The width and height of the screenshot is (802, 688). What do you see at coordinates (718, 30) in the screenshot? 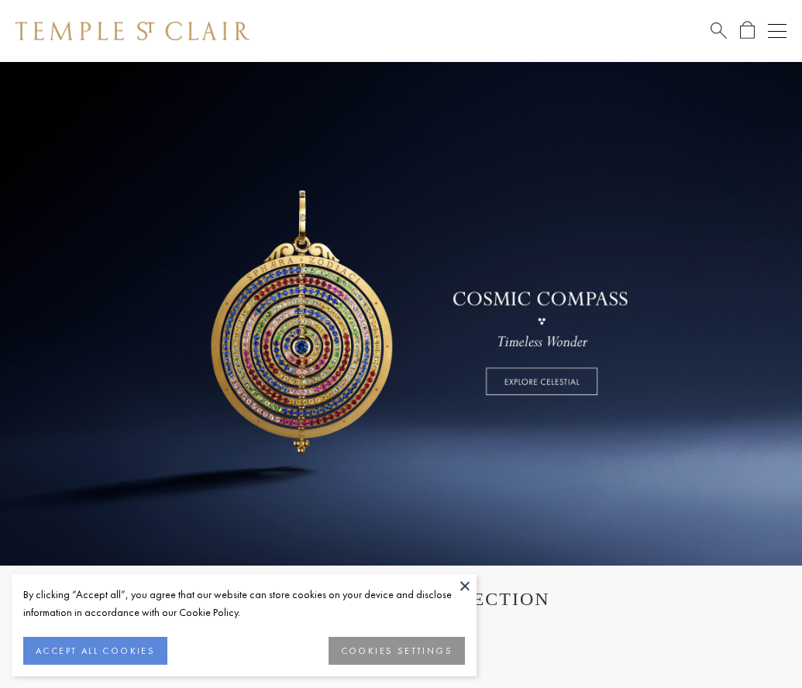
I see `a: Search` at bounding box center [718, 30].